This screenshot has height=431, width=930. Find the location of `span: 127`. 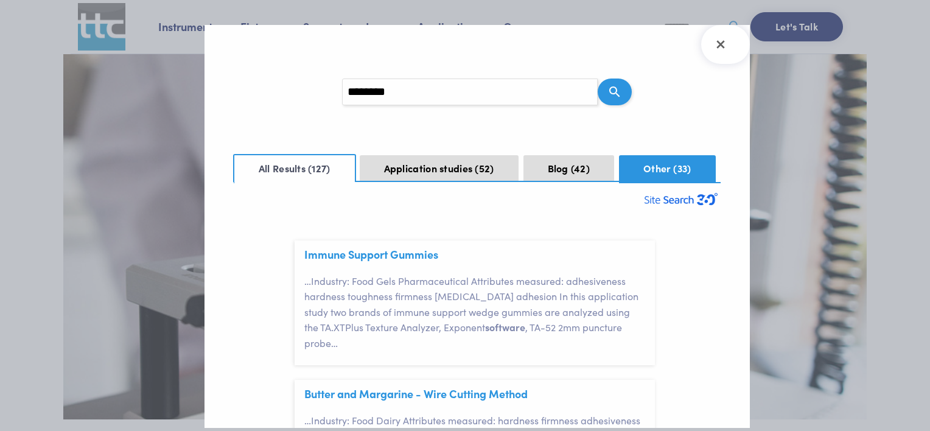

span: 127 is located at coordinates (319, 168).